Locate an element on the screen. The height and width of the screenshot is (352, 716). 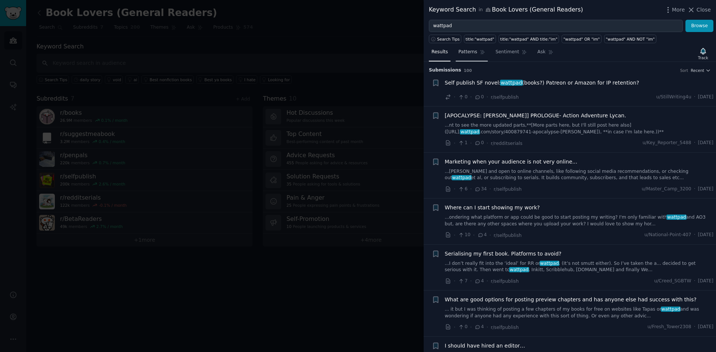
a: Ask is located at coordinates (545, 54).